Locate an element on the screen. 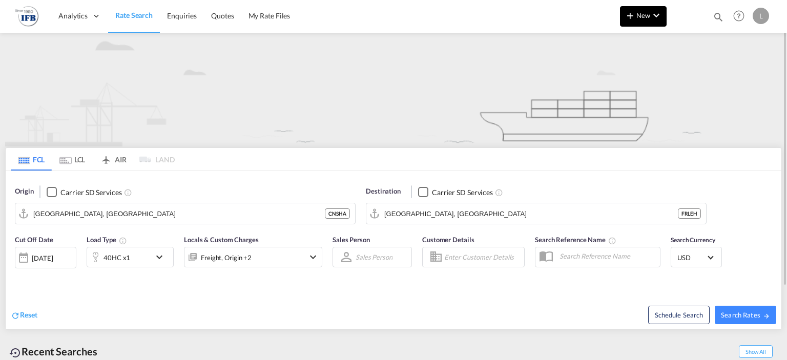  md-icon: icon-backup-restore is located at coordinates (15, 353).